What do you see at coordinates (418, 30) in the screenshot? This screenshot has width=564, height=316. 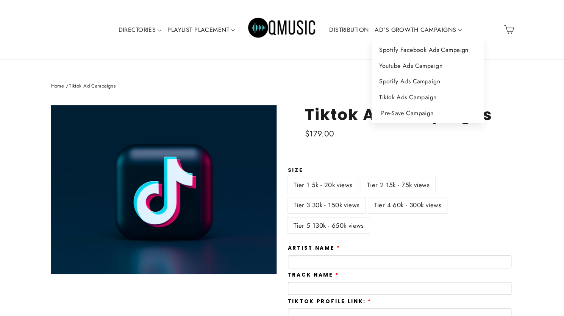 I see `a: AD'S GROWTH CAMPAIGNS` at bounding box center [418, 30].